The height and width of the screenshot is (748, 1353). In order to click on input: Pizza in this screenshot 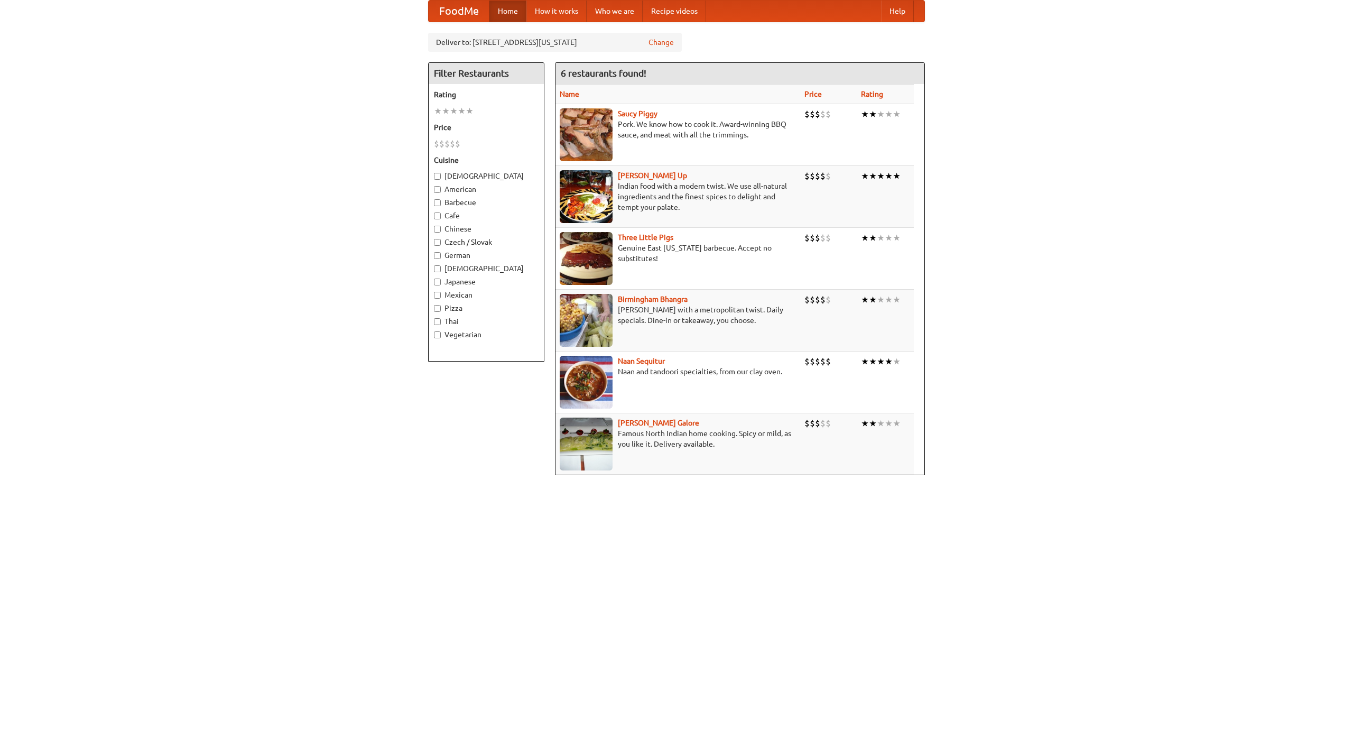, I will do `click(437, 308)`.